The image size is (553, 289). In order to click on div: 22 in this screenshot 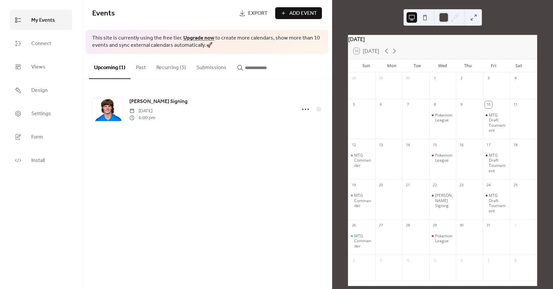, I will do `click(435, 185)`.